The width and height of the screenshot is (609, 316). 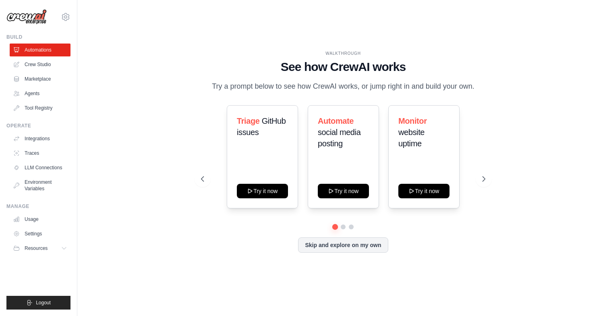 What do you see at coordinates (343, 86) in the screenshot?
I see `p: Try a prompt below to see how CrewAI works, or jump right in and build your own.` at bounding box center [343, 86].